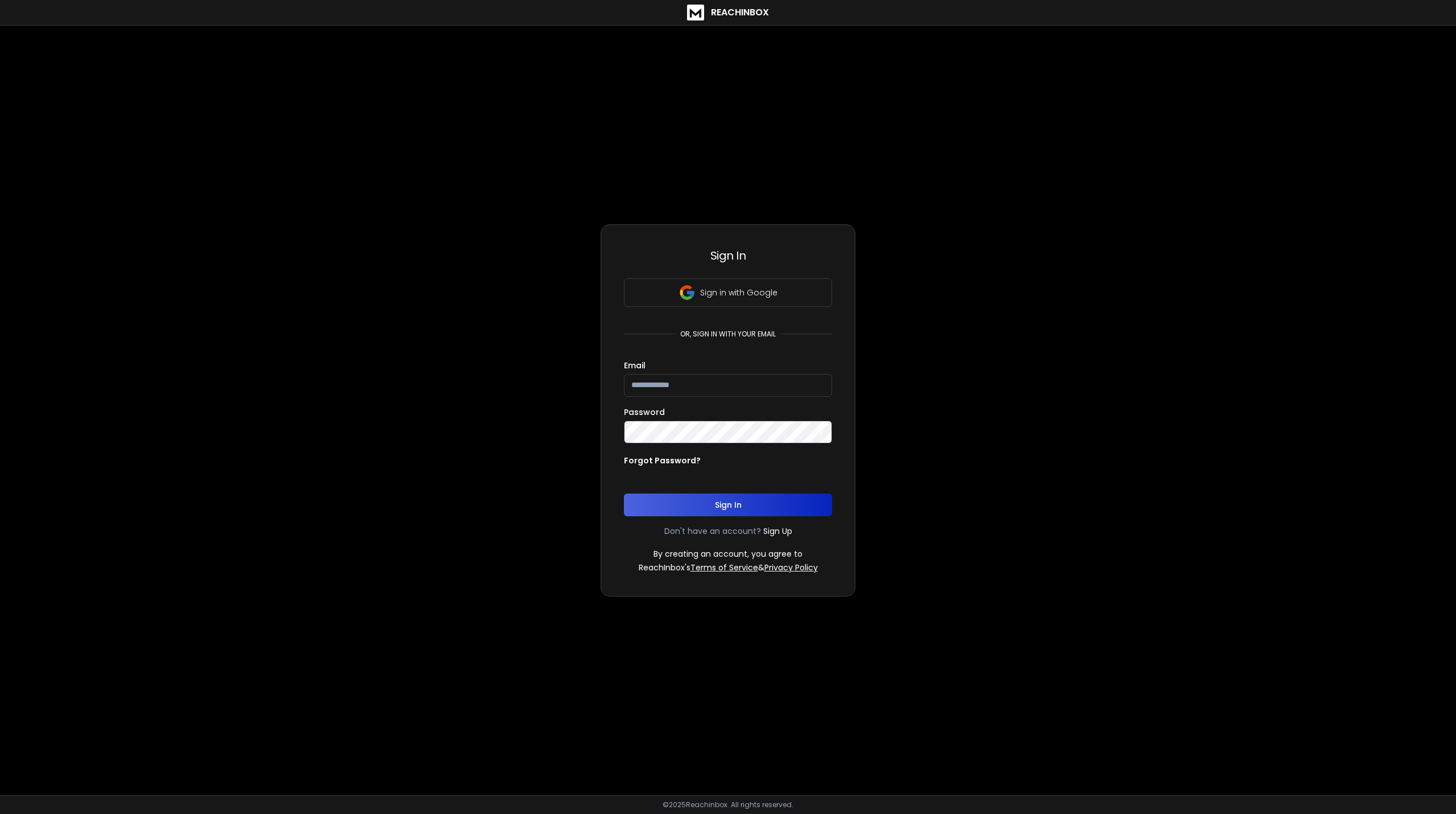 The image size is (1456, 814). I want to click on p: ReachInbox's &, so click(728, 568).